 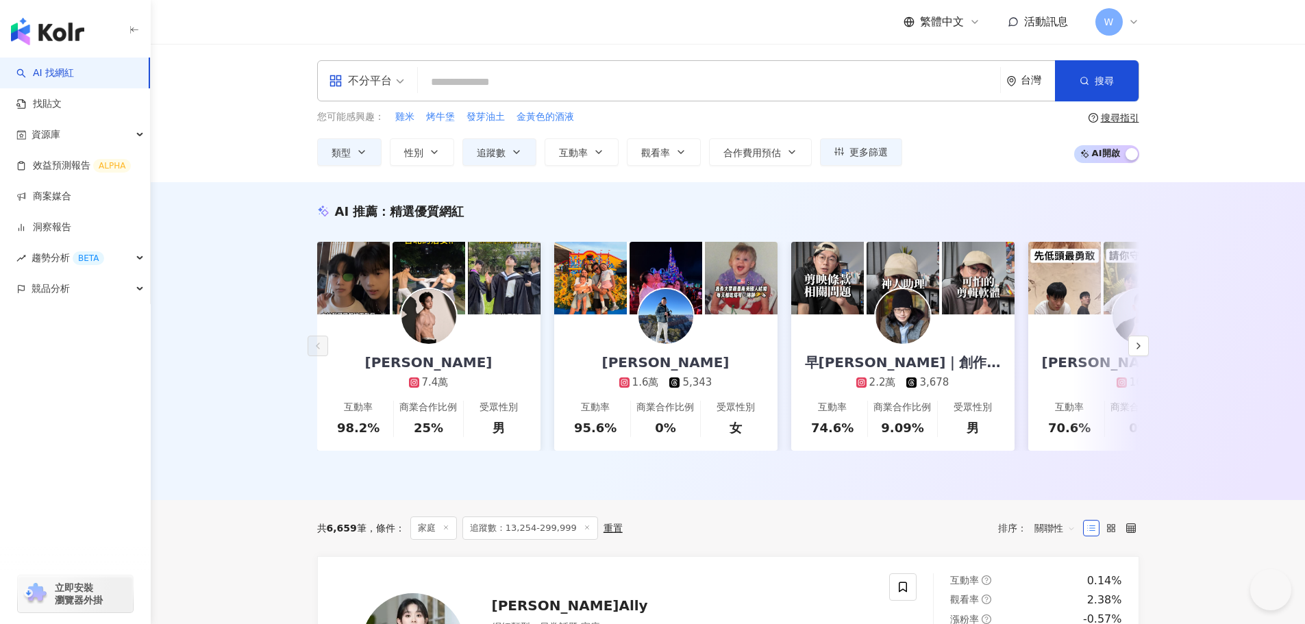 I want to click on img: logo, so click(x=47, y=32).